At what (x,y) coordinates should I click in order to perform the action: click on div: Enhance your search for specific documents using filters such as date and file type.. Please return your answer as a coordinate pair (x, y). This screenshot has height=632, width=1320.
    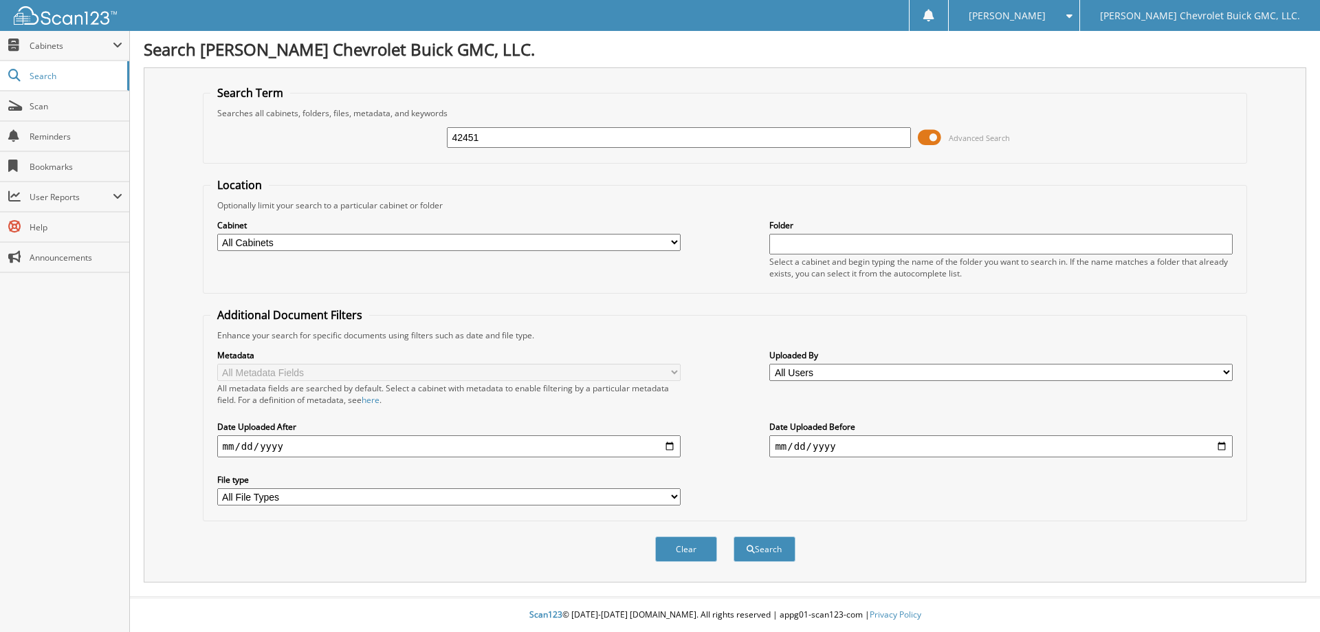
    Looking at the image, I should click on (725, 335).